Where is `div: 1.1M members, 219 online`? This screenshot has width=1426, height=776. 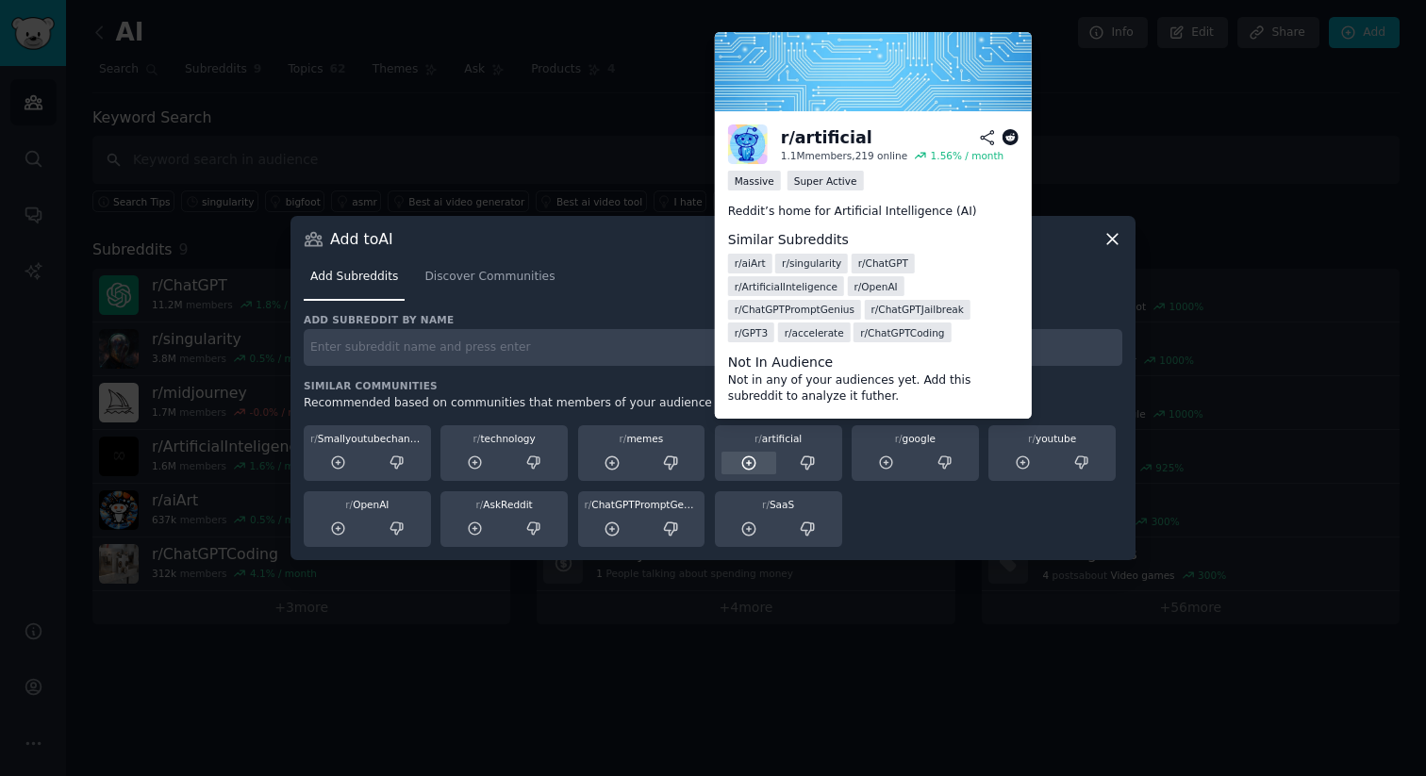 div: 1.1M members, 219 online is located at coordinates (844, 156).